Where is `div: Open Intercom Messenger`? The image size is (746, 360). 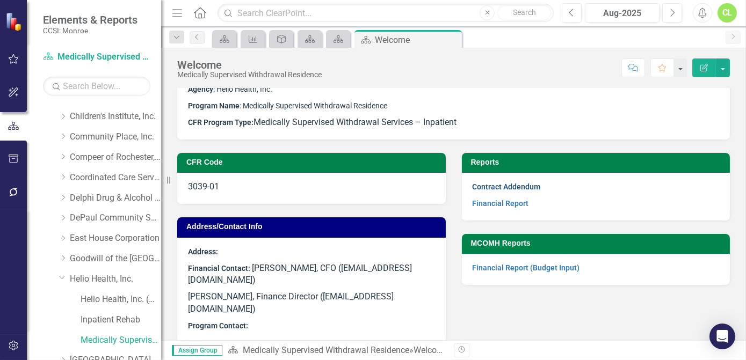 div: Open Intercom Messenger is located at coordinates (723, 337).